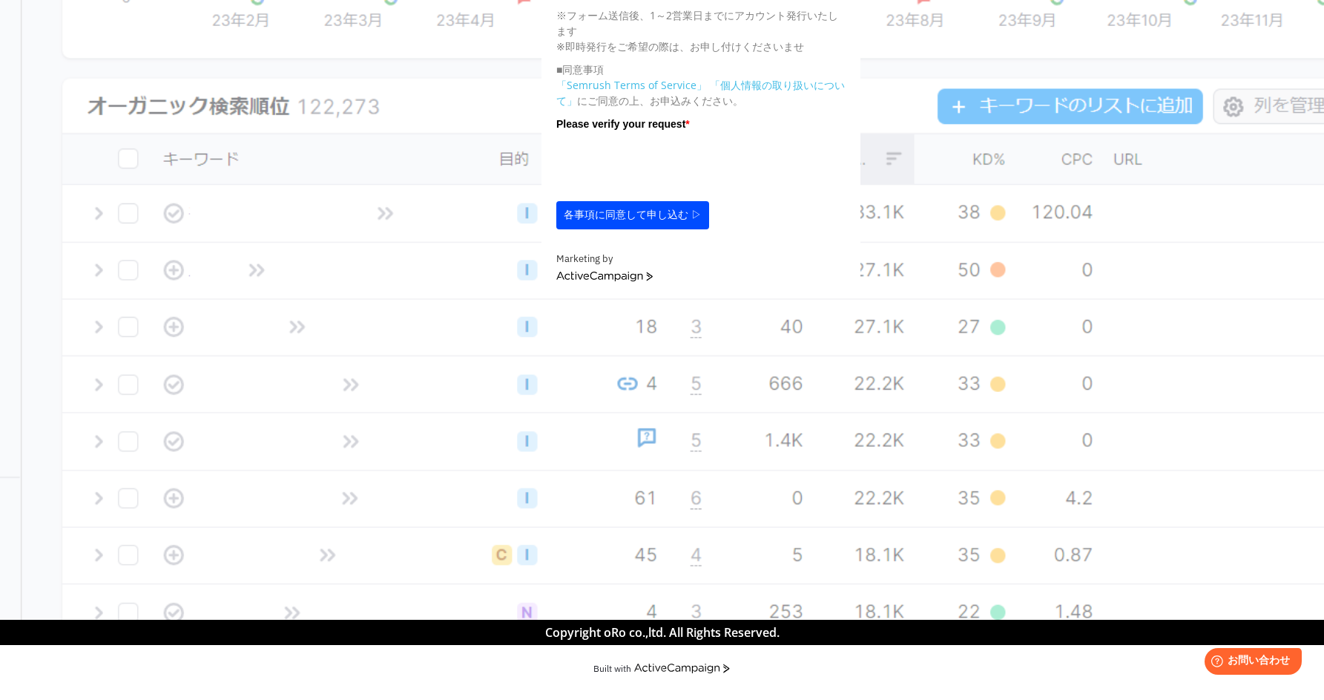 The image size is (1324, 700). I want to click on a: 「個人情報の取り扱いについて」, so click(700, 93).